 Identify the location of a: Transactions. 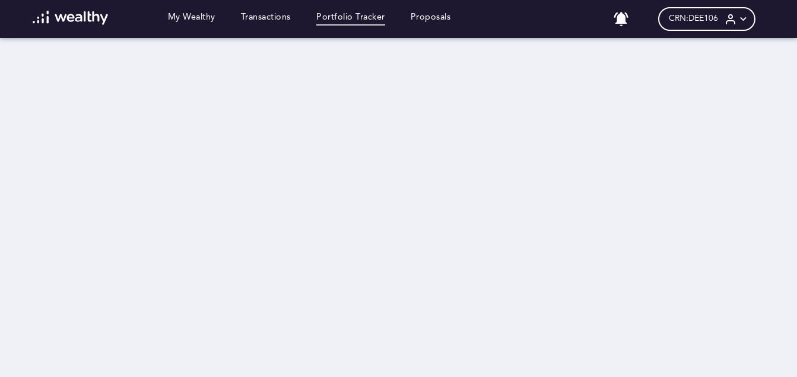
(266, 19).